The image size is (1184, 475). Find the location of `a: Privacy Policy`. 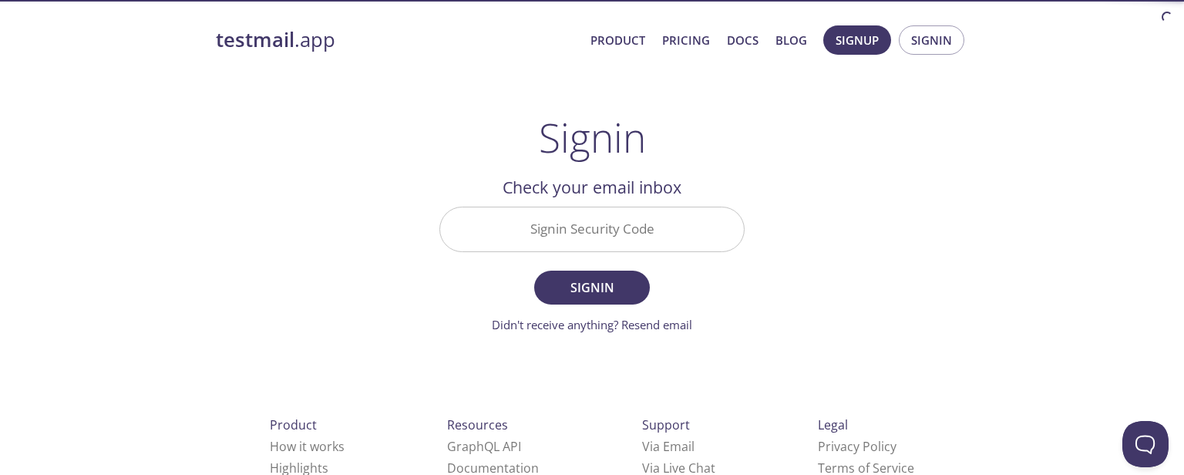

a: Privacy Policy is located at coordinates (857, 446).